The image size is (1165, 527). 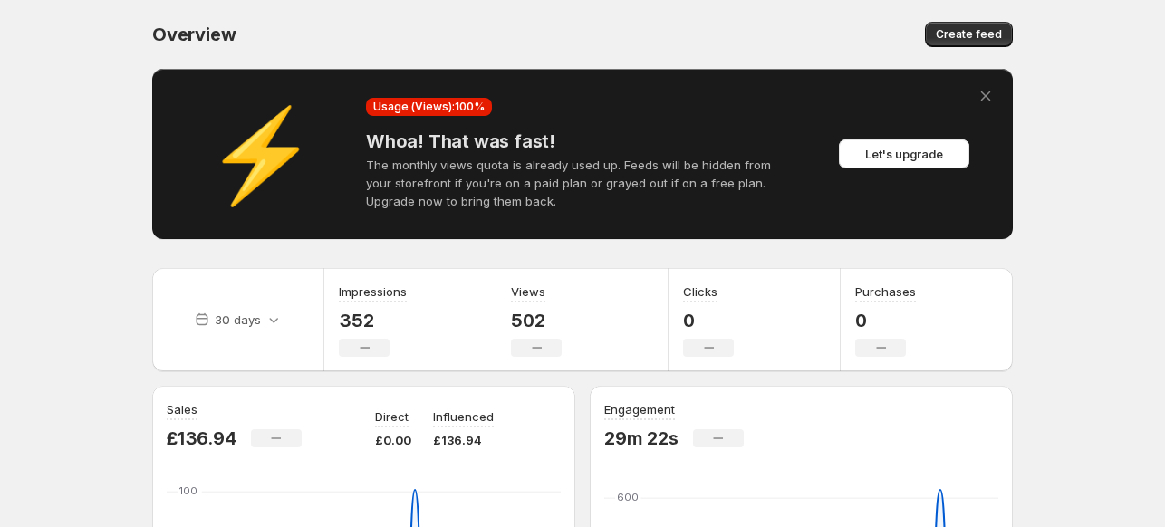 What do you see at coordinates (372, 321) in the screenshot?
I see `p: 352` at bounding box center [372, 321].